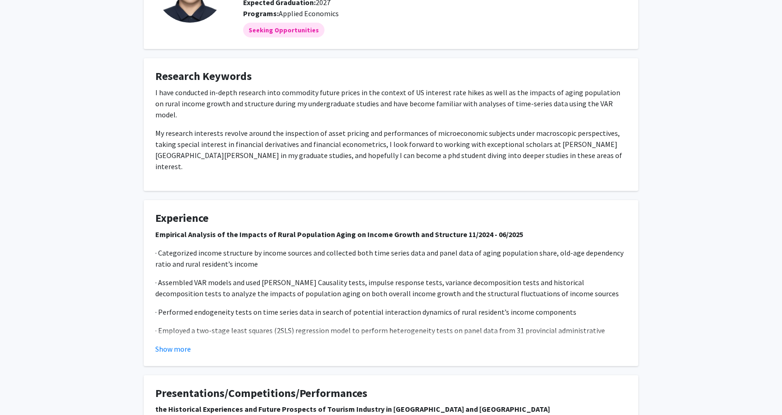 Image resolution: width=782 pixels, height=415 pixels. What do you see at coordinates (261, 13) in the screenshot?
I see `b: Programs:` at bounding box center [261, 13].